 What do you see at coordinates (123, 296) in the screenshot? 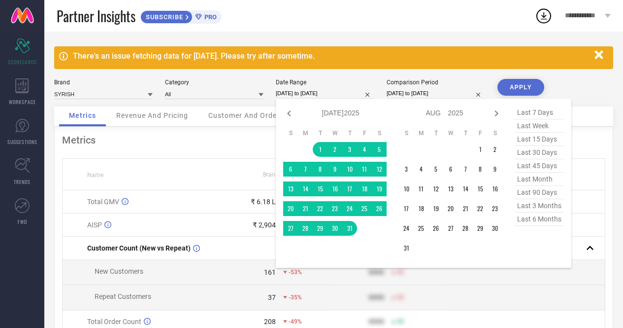
I see `span: Repeat Customers` at bounding box center [123, 296].